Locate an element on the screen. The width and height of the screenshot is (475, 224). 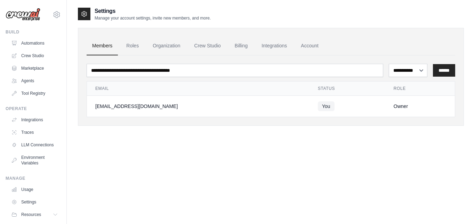
p: Manage your account settings, invite new members, and more. is located at coordinates (153, 18).